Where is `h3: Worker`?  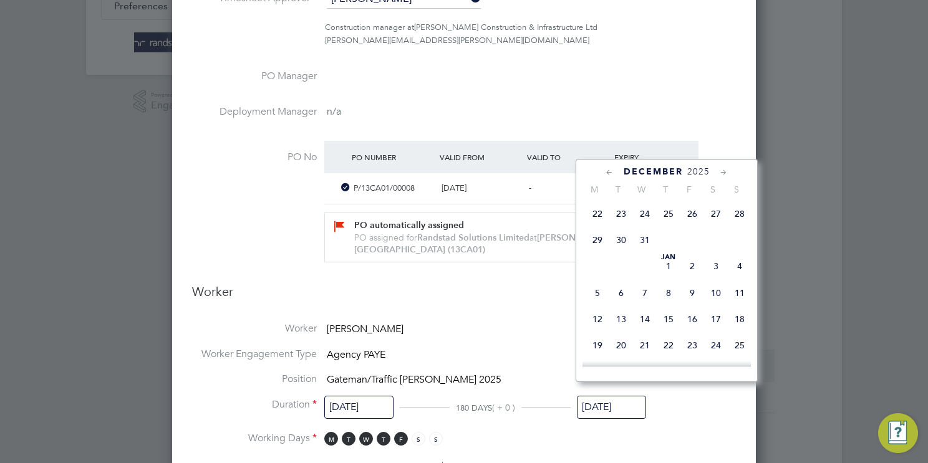
h3: Worker is located at coordinates (464, 297).